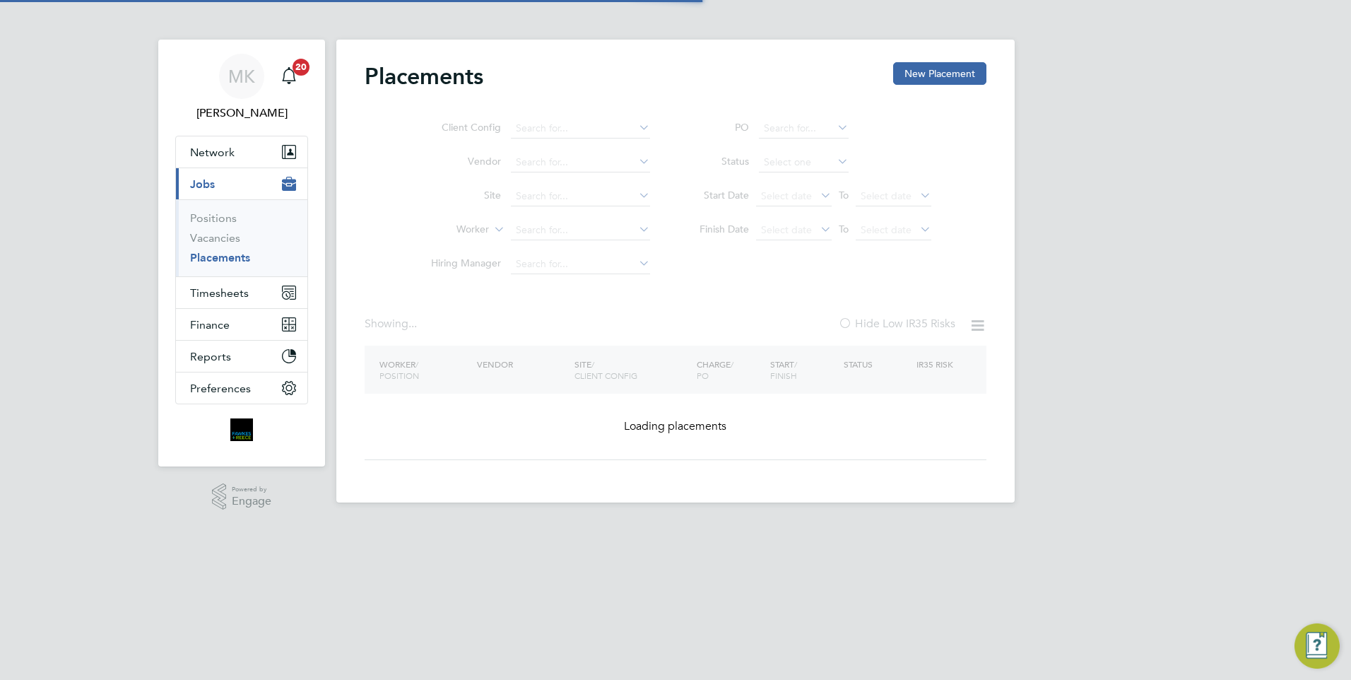 The image size is (1351, 680). I want to click on span: Jobs, so click(202, 184).